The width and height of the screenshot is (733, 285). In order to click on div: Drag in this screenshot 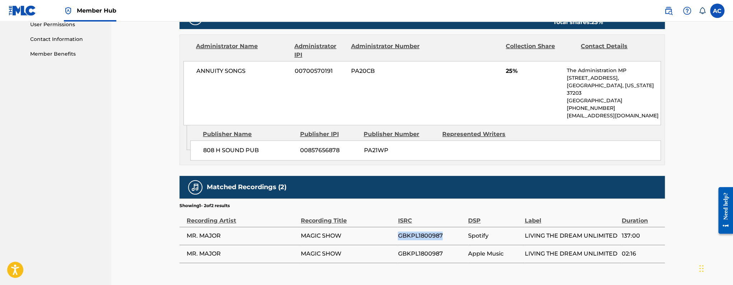, I will do `click(701, 268)`.